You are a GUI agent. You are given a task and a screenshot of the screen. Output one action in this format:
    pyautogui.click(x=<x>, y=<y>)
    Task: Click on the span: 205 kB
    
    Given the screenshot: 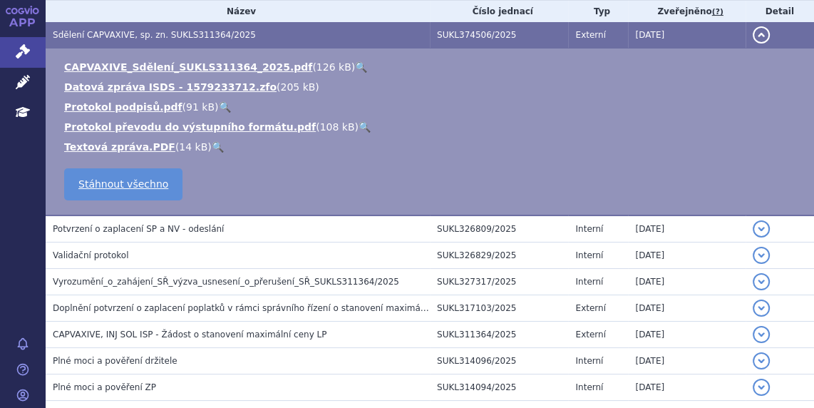 What is the action you would take?
    pyautogui.click(x=297, y=87)
    